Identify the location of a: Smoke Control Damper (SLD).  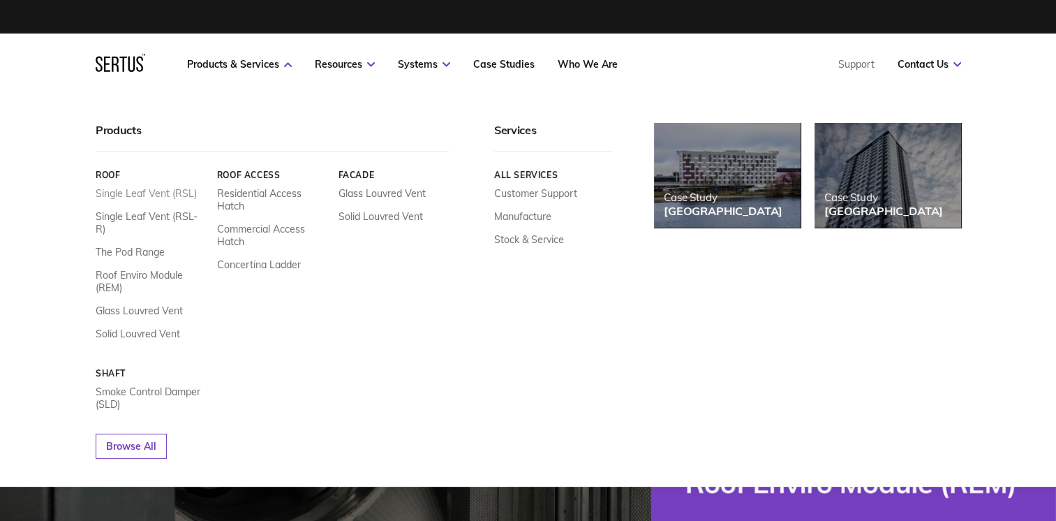
(151, 398).